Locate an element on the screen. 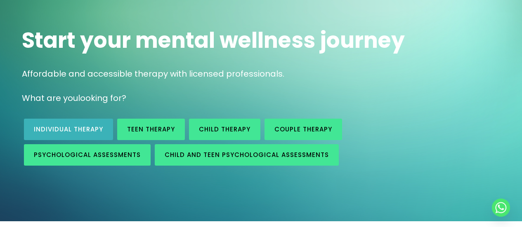 The image size is (522, 227). a: Teen Therapy is located at coordinates (151, 130).